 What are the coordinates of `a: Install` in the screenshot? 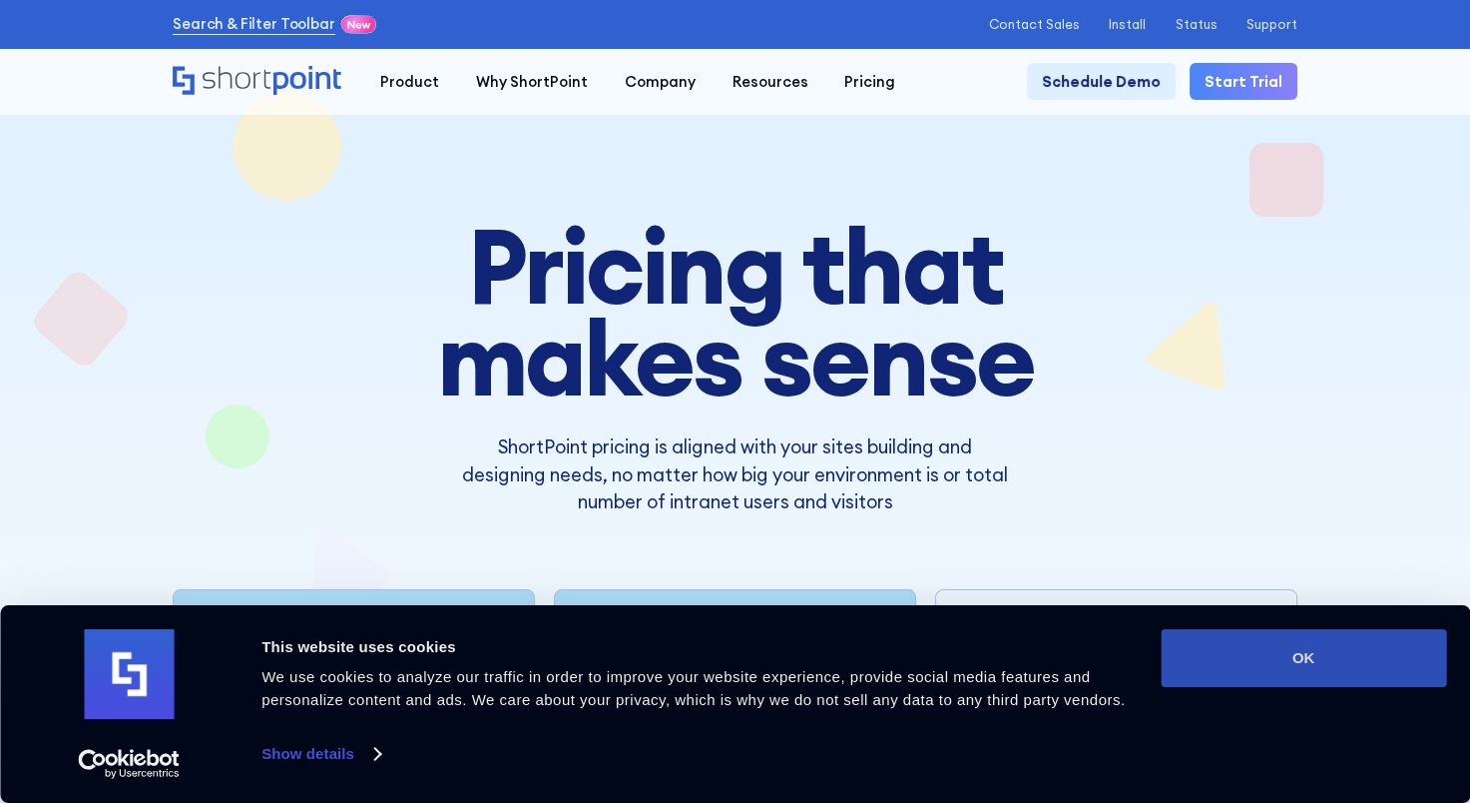 It's located at (1127, 24).